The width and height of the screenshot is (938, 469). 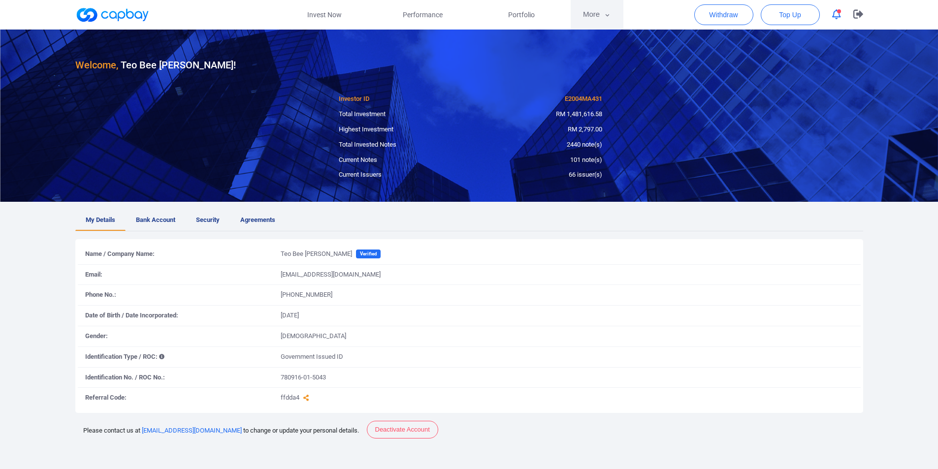 What do you see at coordinates (221, 431) in the screenshot?
I see `div: Please contact us at to change or update your personal details.` at bounding box center [221, 431].